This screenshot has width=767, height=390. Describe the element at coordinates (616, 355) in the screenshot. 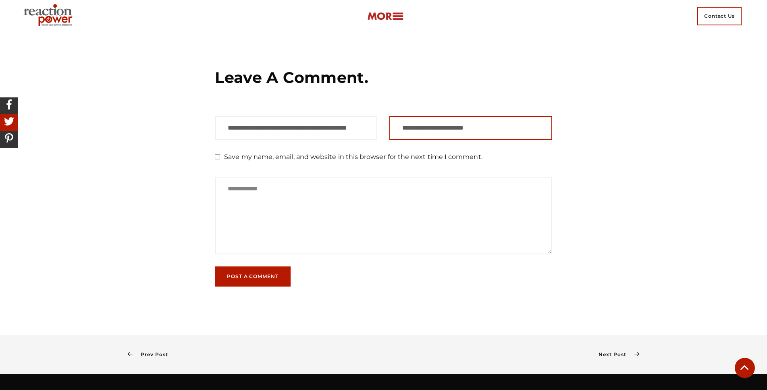

I see `span: Next Post` at that location.